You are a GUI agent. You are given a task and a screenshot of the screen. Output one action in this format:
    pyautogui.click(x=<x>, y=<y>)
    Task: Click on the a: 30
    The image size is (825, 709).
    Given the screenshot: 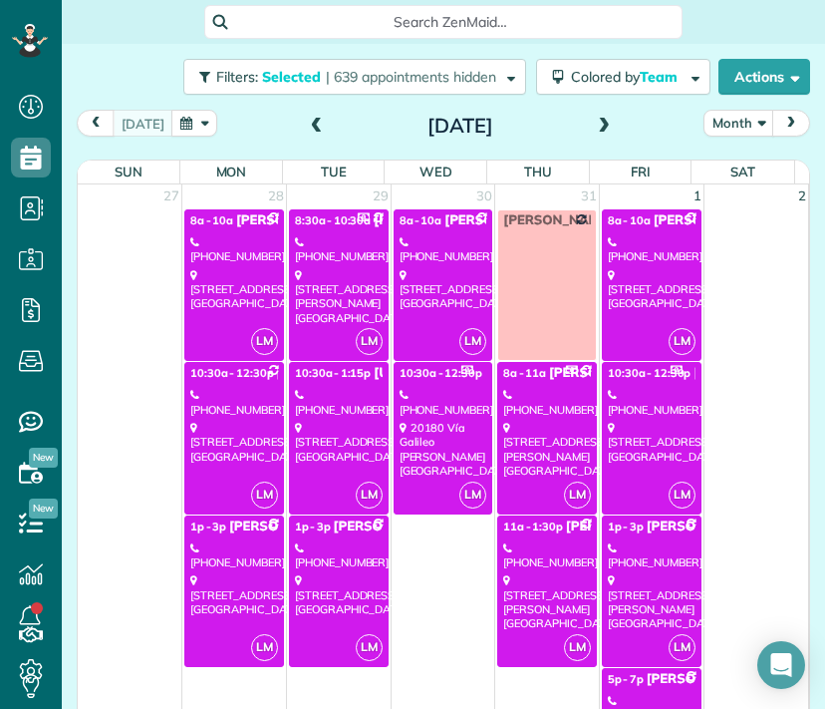 What is the action you would take?
    pyautogui.click(x=484, y=195)
    